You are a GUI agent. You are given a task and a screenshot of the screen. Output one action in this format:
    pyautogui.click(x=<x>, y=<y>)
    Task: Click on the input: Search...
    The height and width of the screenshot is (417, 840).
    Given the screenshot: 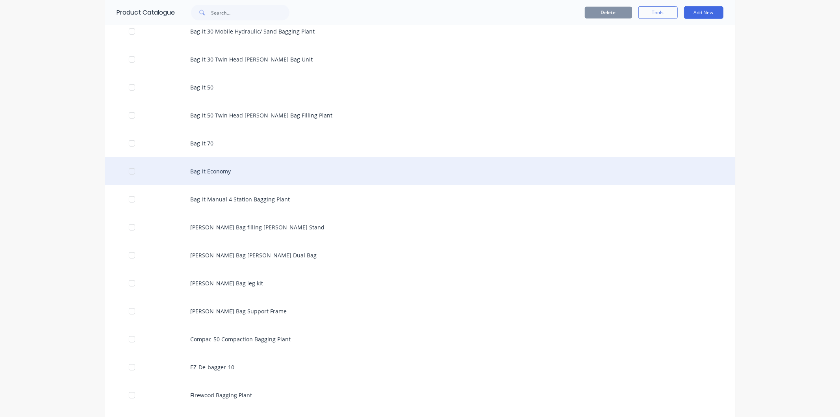 What is the action you would take?
    pyautogui.click(x=250, y=13)
    